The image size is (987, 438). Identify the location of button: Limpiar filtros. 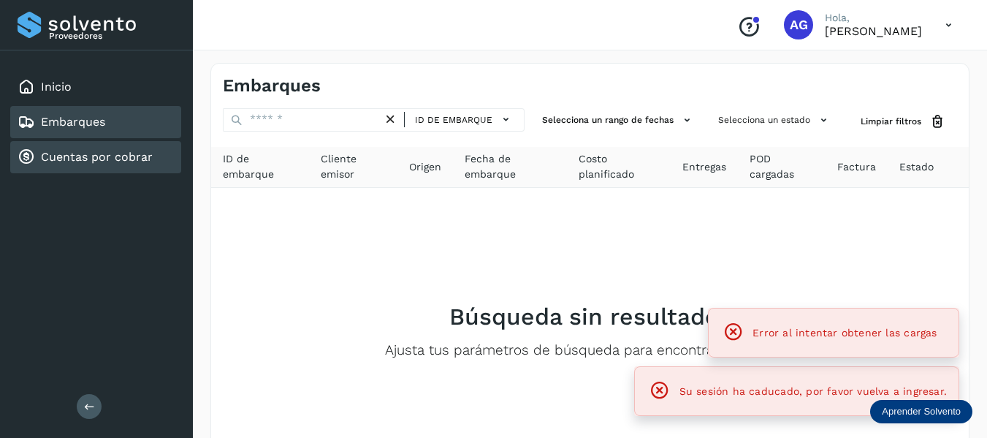
(903, 121).